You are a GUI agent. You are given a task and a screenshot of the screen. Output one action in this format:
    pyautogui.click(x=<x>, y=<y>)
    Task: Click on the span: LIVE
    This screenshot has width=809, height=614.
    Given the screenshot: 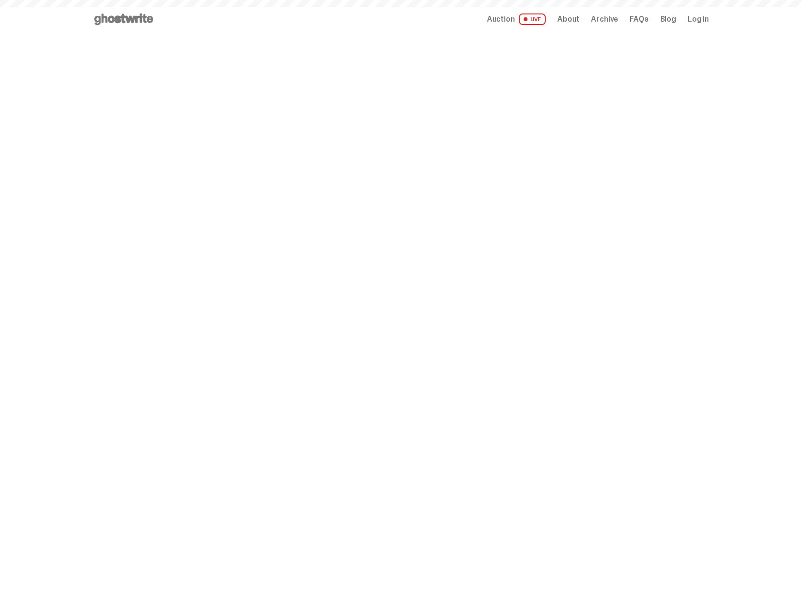 What is the action you would take?
    pyautogui.click(x=532, y=19)
    